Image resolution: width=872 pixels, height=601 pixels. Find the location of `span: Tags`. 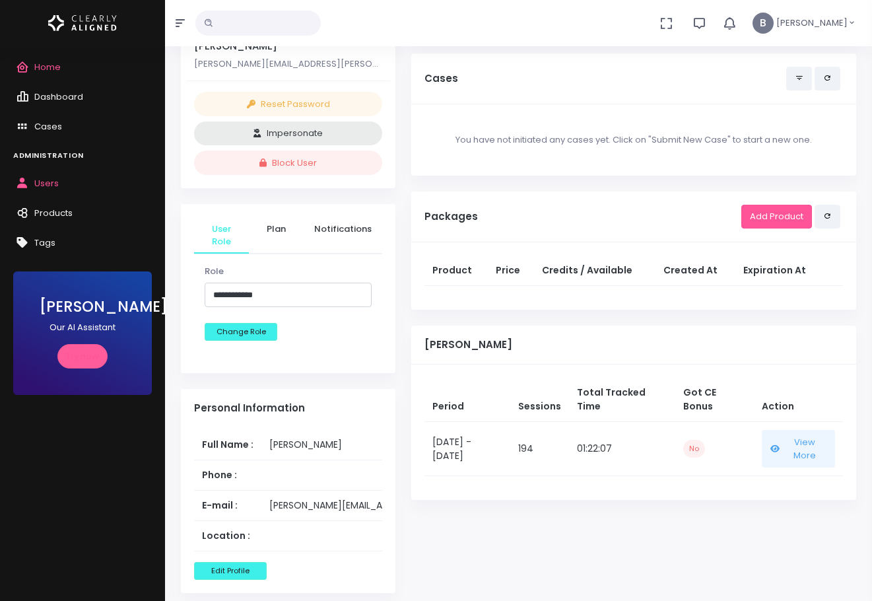

span: Tags is located at coordinates (45, 242).